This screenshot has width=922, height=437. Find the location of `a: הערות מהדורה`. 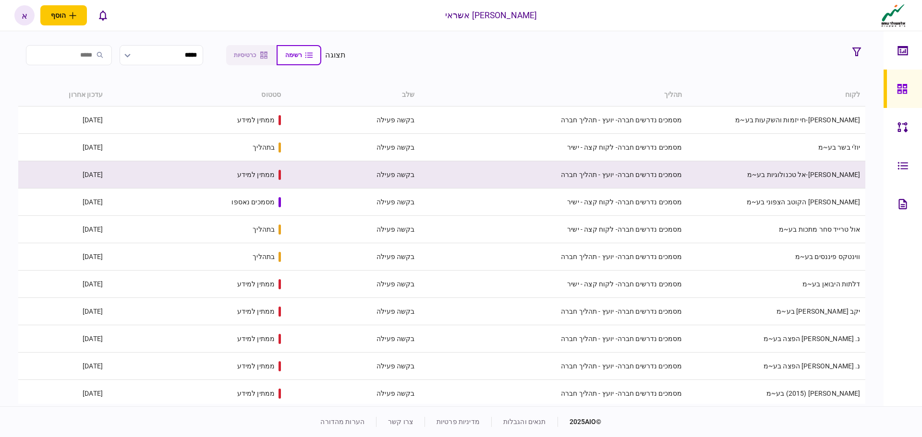

a: הערות מהדורה is located at coordinates (342, 422).